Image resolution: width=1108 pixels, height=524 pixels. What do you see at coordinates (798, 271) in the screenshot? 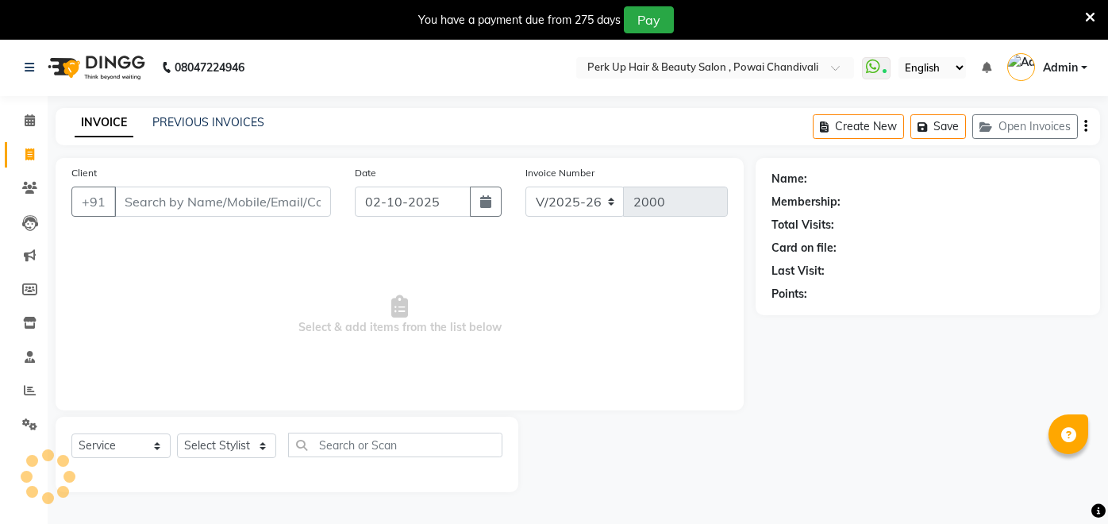
I see `div: Last Visit:` at bounding box center [798, 271].